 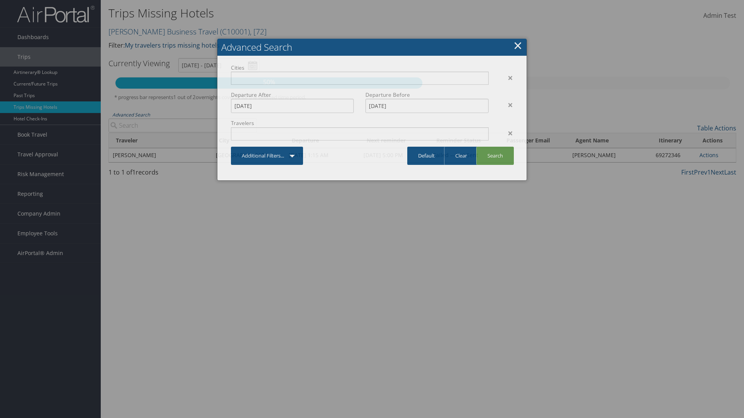 I want to click on a: Default, so click(x=426, y=156).